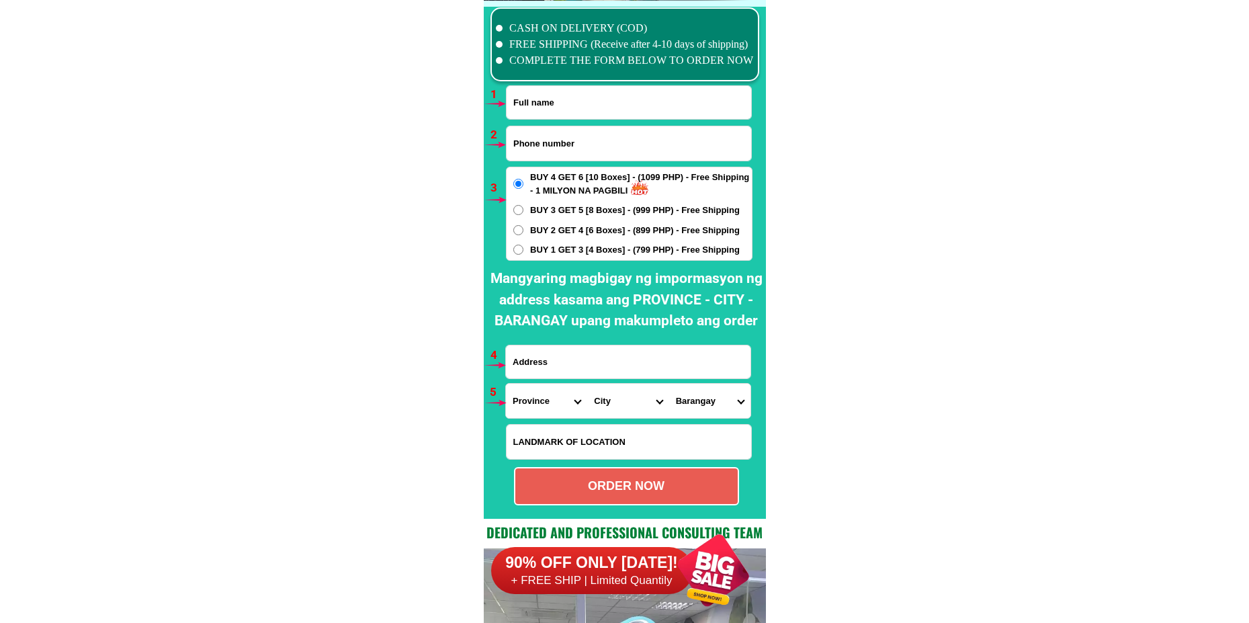  I want to click on input: Input full_name, so click(629, 102).